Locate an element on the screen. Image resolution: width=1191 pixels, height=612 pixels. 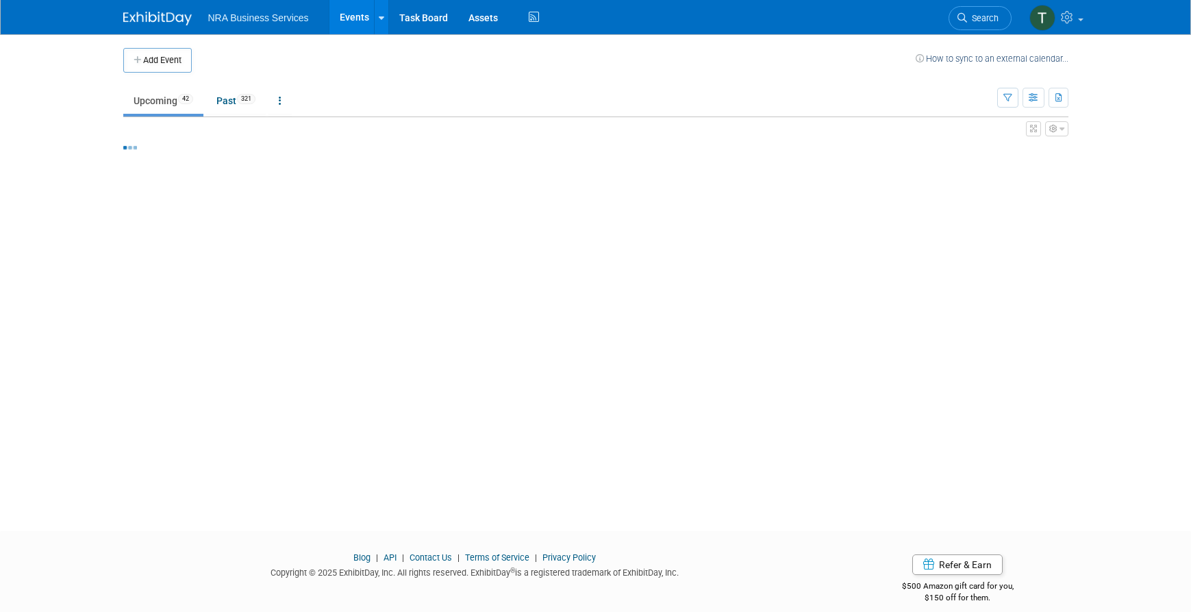
a: Blog is located at coordinates (362, 557).